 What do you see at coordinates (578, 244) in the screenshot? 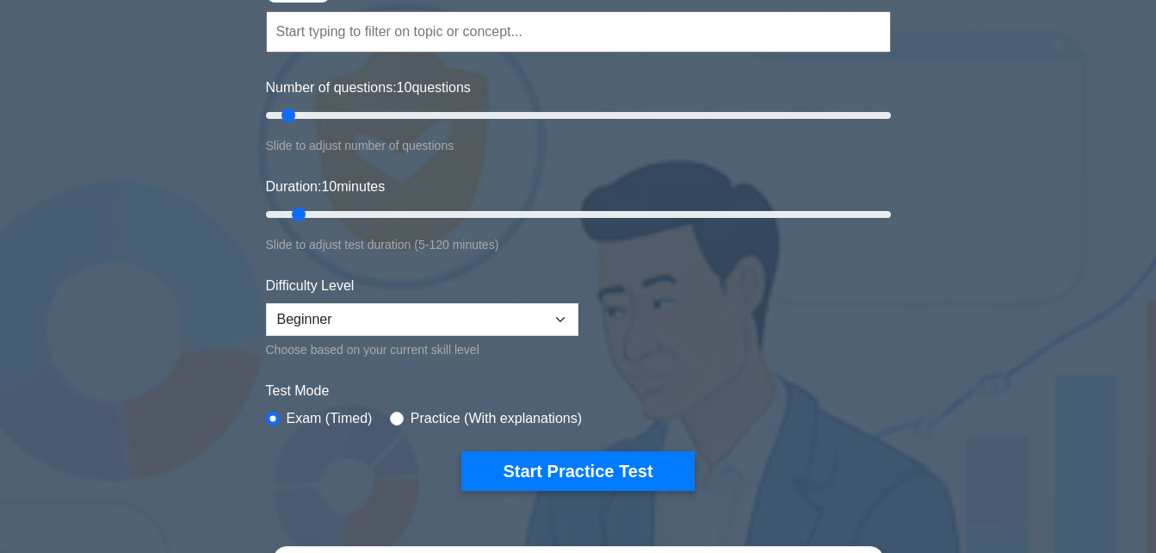
I see `div: Slide to adjust test duration (5-120 minutes)` at bounding box center [578, 244].